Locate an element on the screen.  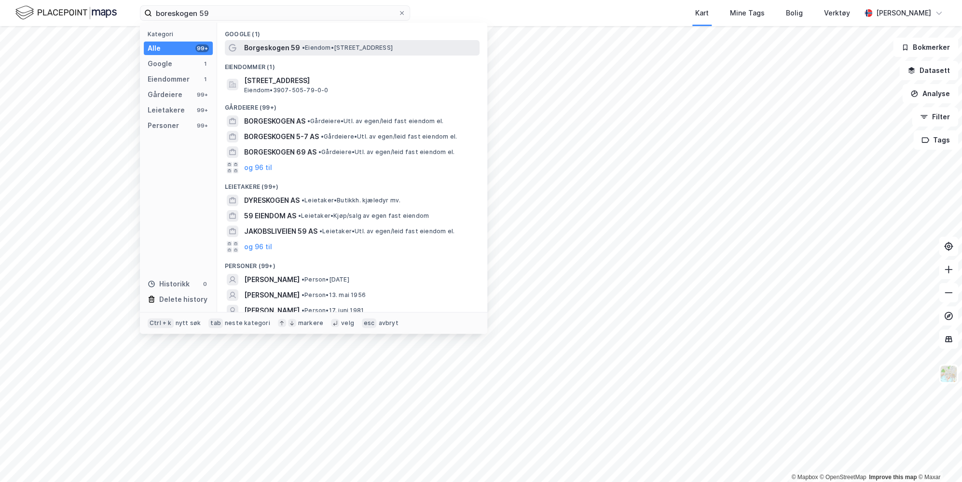
div: Bolig is located at coordinates (794, 13).